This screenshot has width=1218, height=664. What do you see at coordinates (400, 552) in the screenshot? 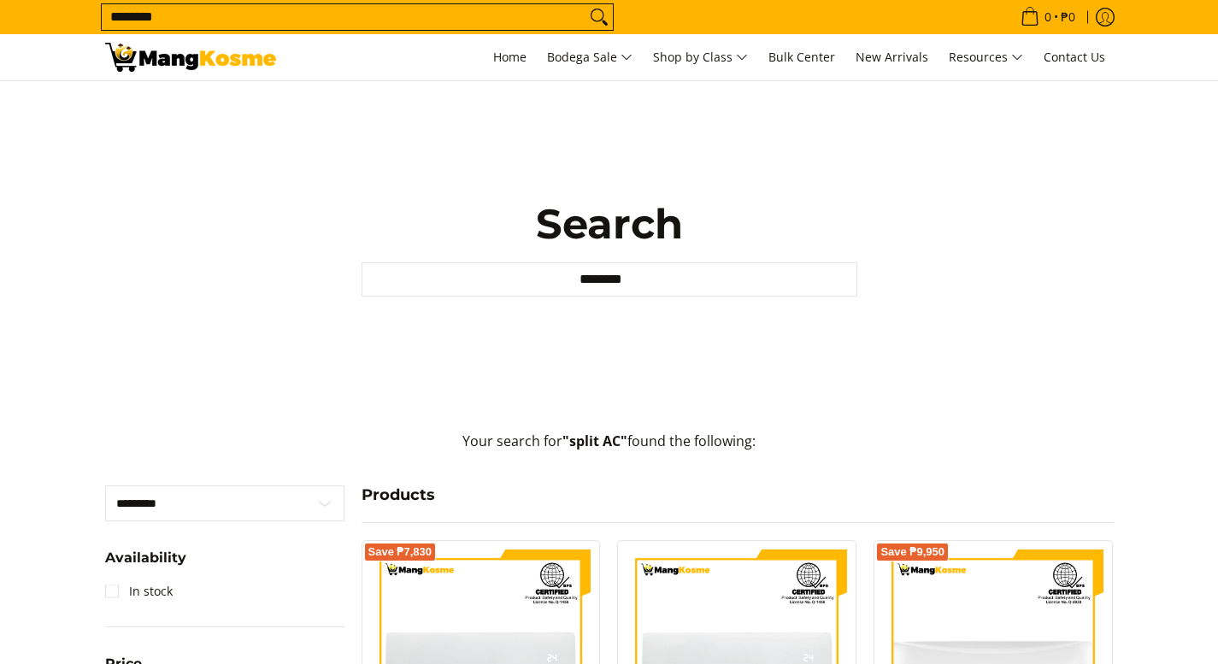
I see `span: Save ₱7,830` at bounding box center [400, 552].